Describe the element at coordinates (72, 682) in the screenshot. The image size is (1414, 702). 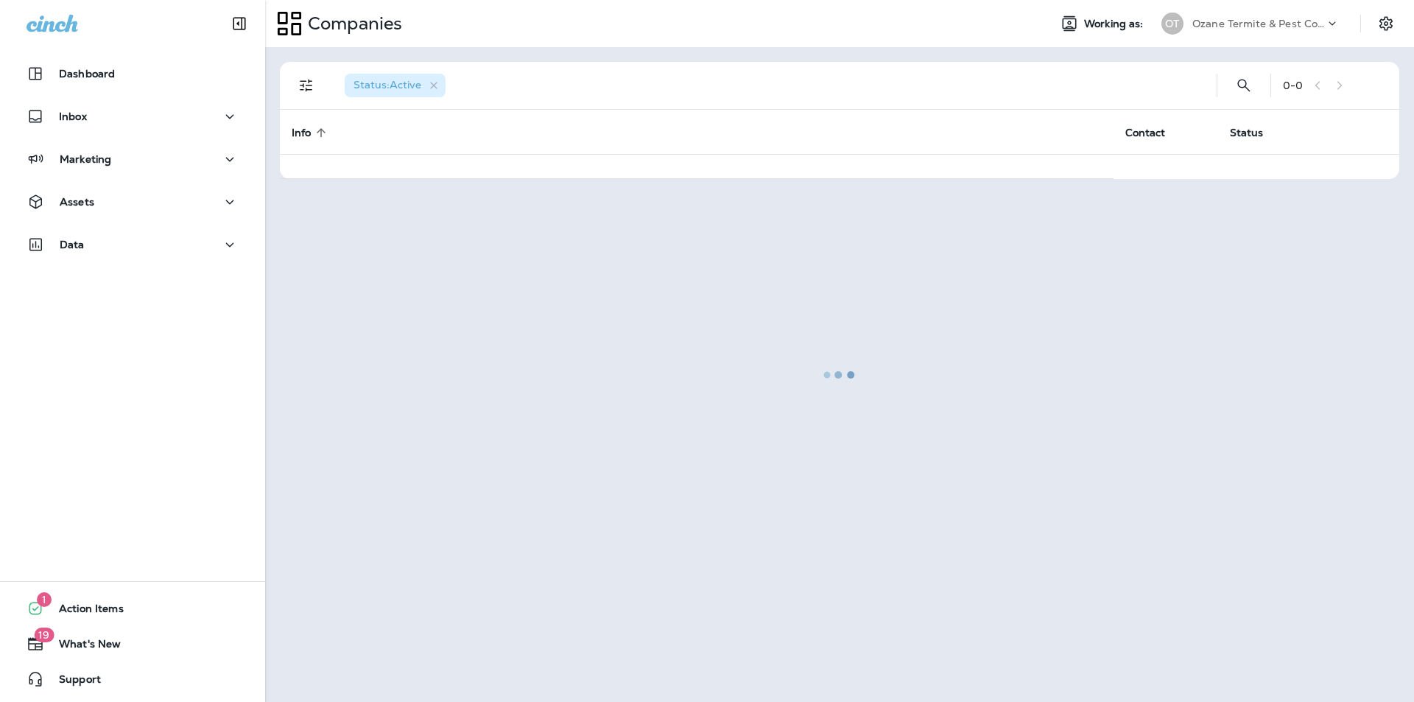
I see `span: Support` at that location.